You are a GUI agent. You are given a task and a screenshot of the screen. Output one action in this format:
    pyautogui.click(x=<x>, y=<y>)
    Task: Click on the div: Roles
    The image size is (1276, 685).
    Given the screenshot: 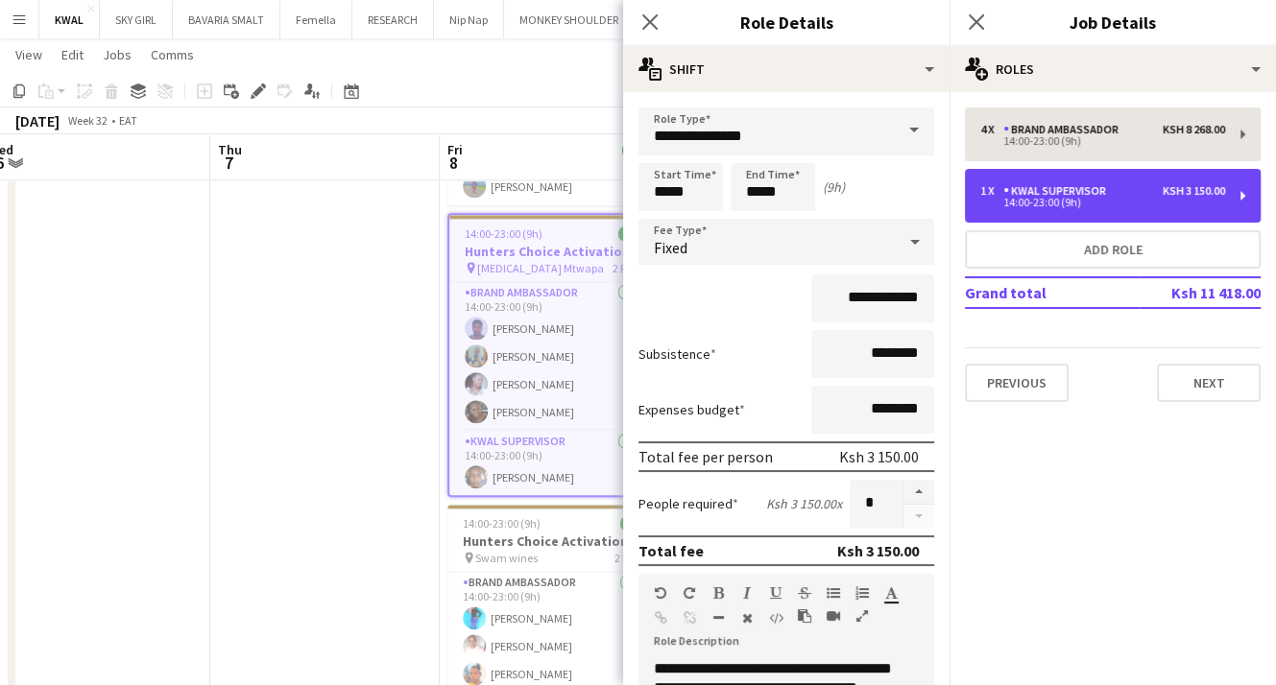 What is the action you would take?
    pyautogui.click(x=1113, y=69)
    